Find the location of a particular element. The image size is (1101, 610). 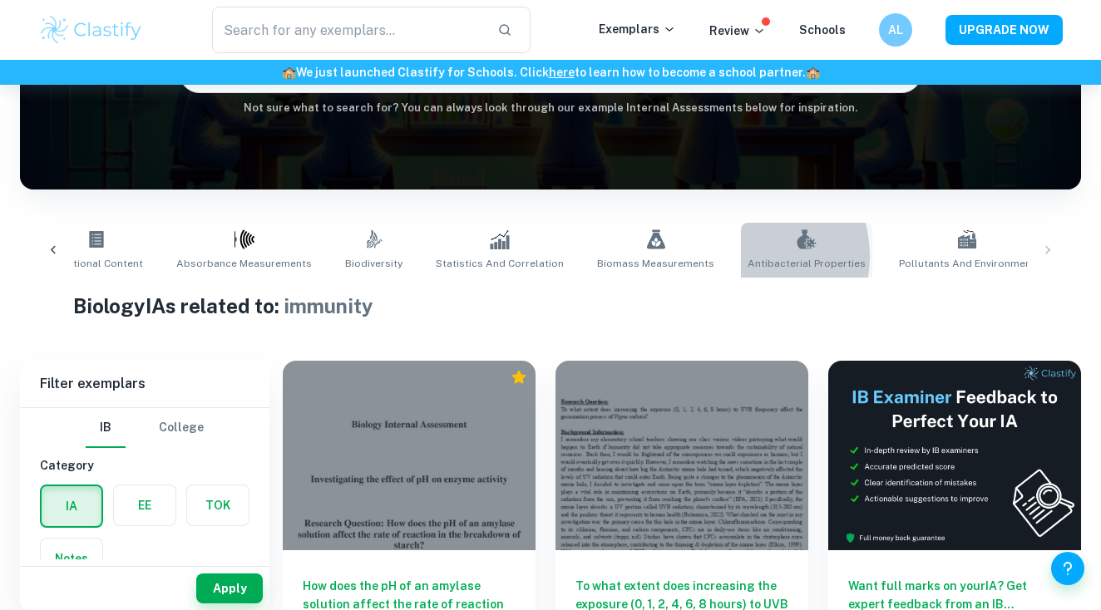

h6: Category is located at coordinates (145, 466).